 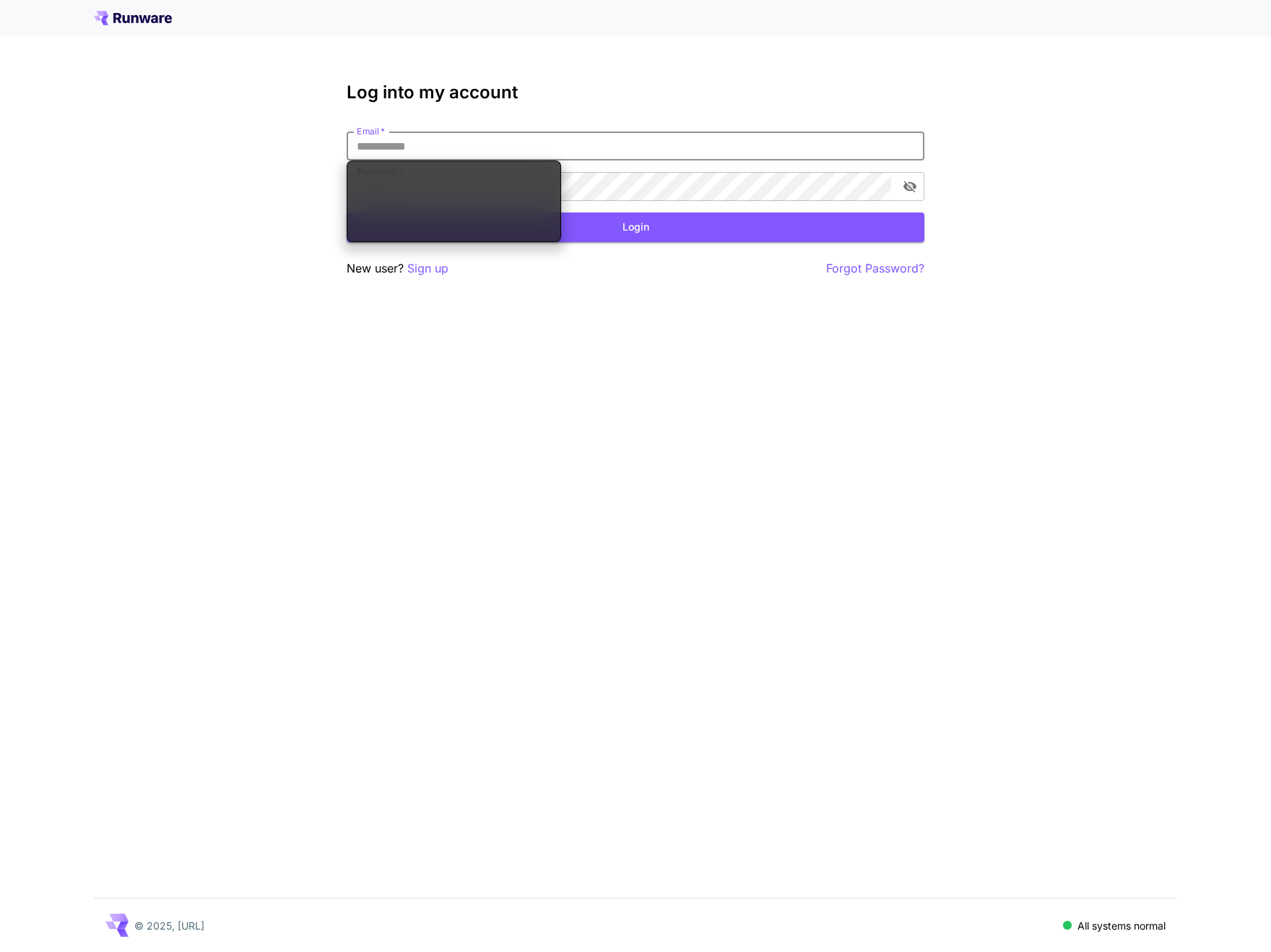 I want to click on button: Login, so click(x=636, y=227).